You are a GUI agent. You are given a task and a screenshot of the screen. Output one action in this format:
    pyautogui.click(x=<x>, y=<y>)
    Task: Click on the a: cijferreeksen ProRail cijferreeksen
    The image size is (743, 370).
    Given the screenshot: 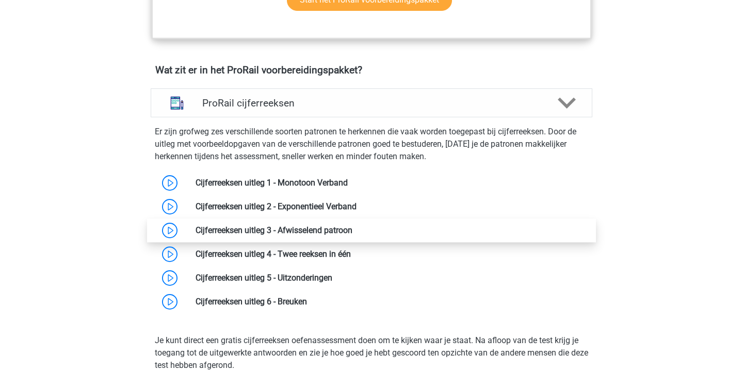 What is the action you would take?
    pyautogui.click(x=372, y=103)
    